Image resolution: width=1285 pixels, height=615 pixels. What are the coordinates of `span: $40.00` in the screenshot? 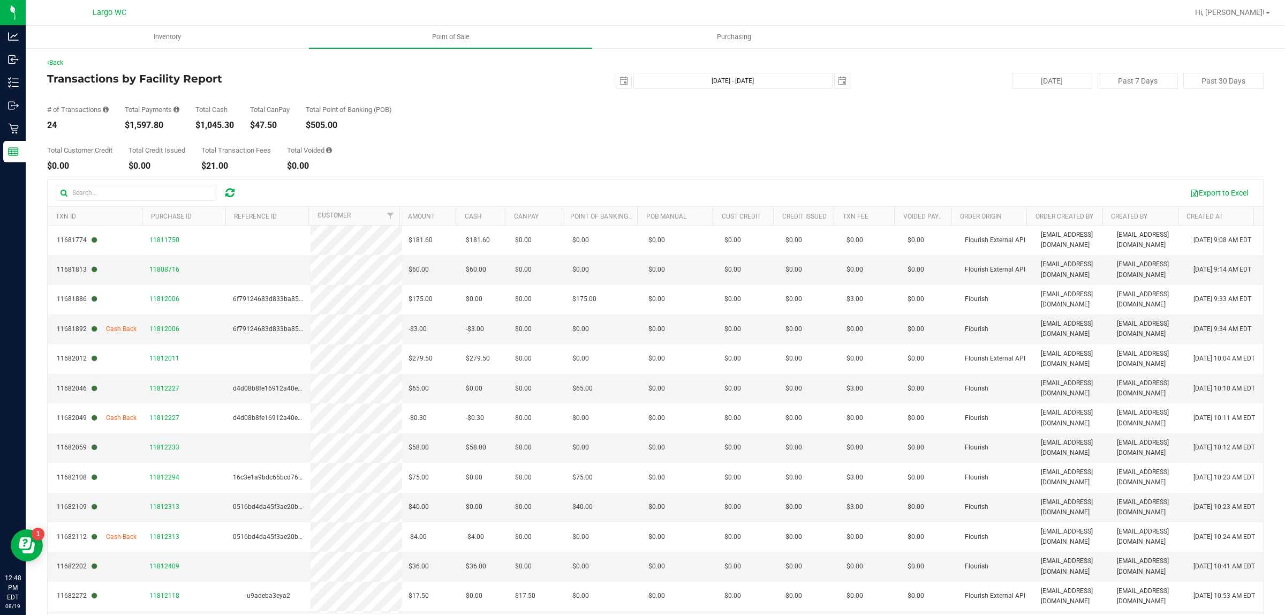 It's located at (419, 507).